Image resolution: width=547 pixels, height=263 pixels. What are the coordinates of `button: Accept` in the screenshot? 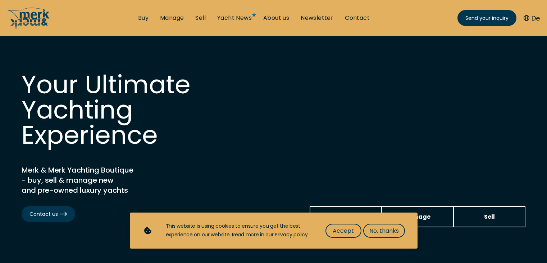 It's located at (344, 230).